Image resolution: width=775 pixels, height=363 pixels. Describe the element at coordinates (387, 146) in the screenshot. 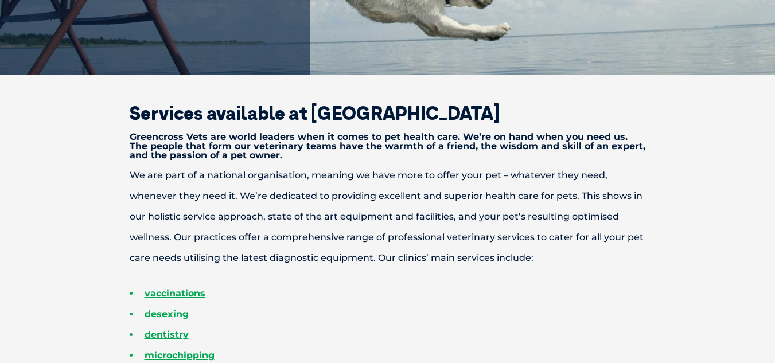

I see `strong: Greencross Vets are world leaders when it comes to pet health care. We’re on hand when you need u...` at that location.